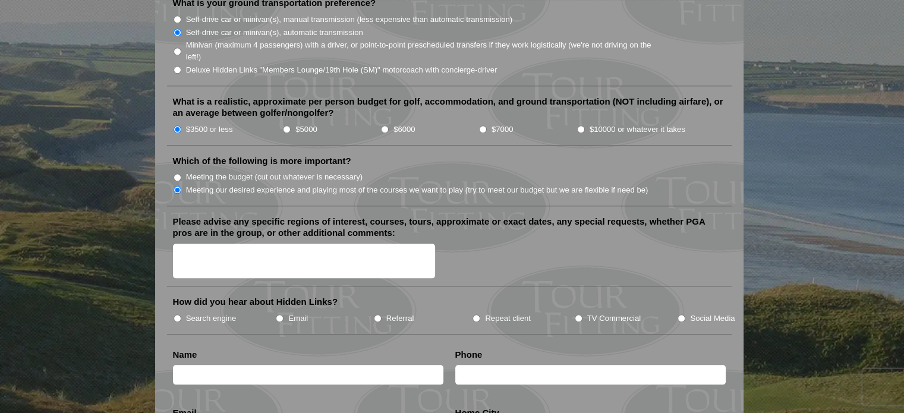 The width and height of the screenshot is (904, 413). I want to click on label: Email, so click(298, 318).